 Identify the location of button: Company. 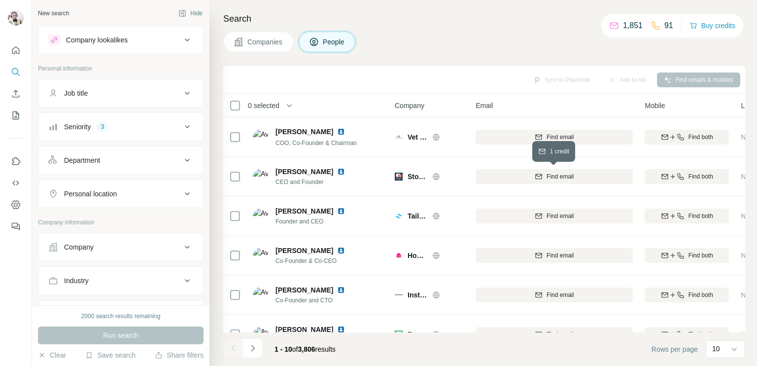
(121, 247).